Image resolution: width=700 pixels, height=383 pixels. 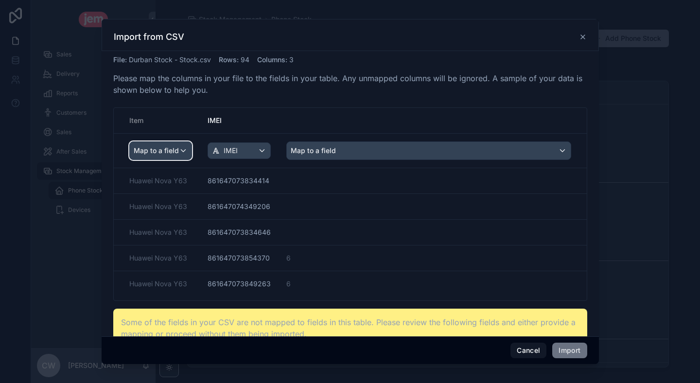 What do you see at coordinates (239, 151) in the screenshot?
I see `button: IMEI` at bounding box center [239, 151].